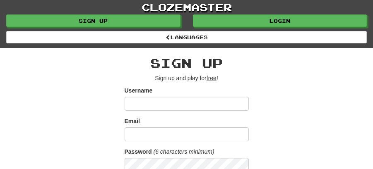  What do you see at coordinates (138, 152) in the screenshot?
I see `label: Password` at bounding box center [138, 152].